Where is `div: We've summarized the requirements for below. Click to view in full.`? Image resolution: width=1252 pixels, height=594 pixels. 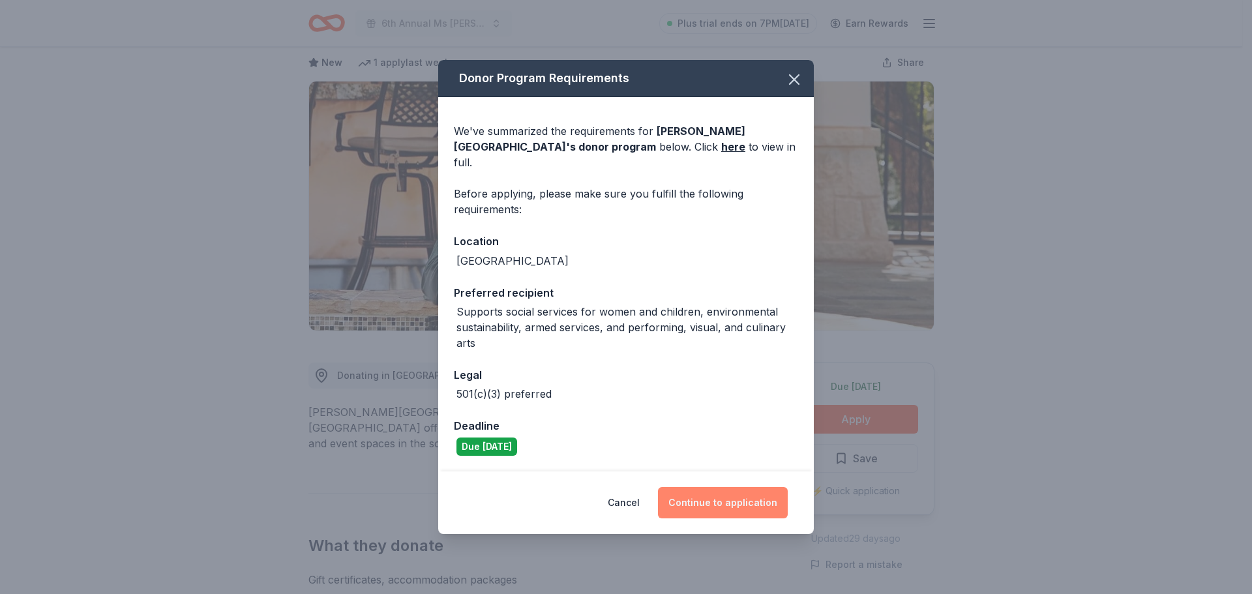
div: We've summarized the requirements for below. Click to view in full. is located at coordinates (626, 147).